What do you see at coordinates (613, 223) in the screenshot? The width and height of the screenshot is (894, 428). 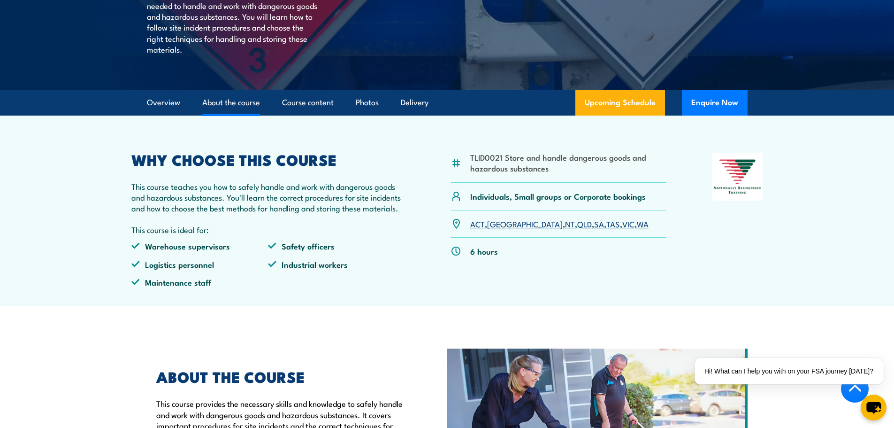 I see `a: TAS` at bounding box center [613, 223].